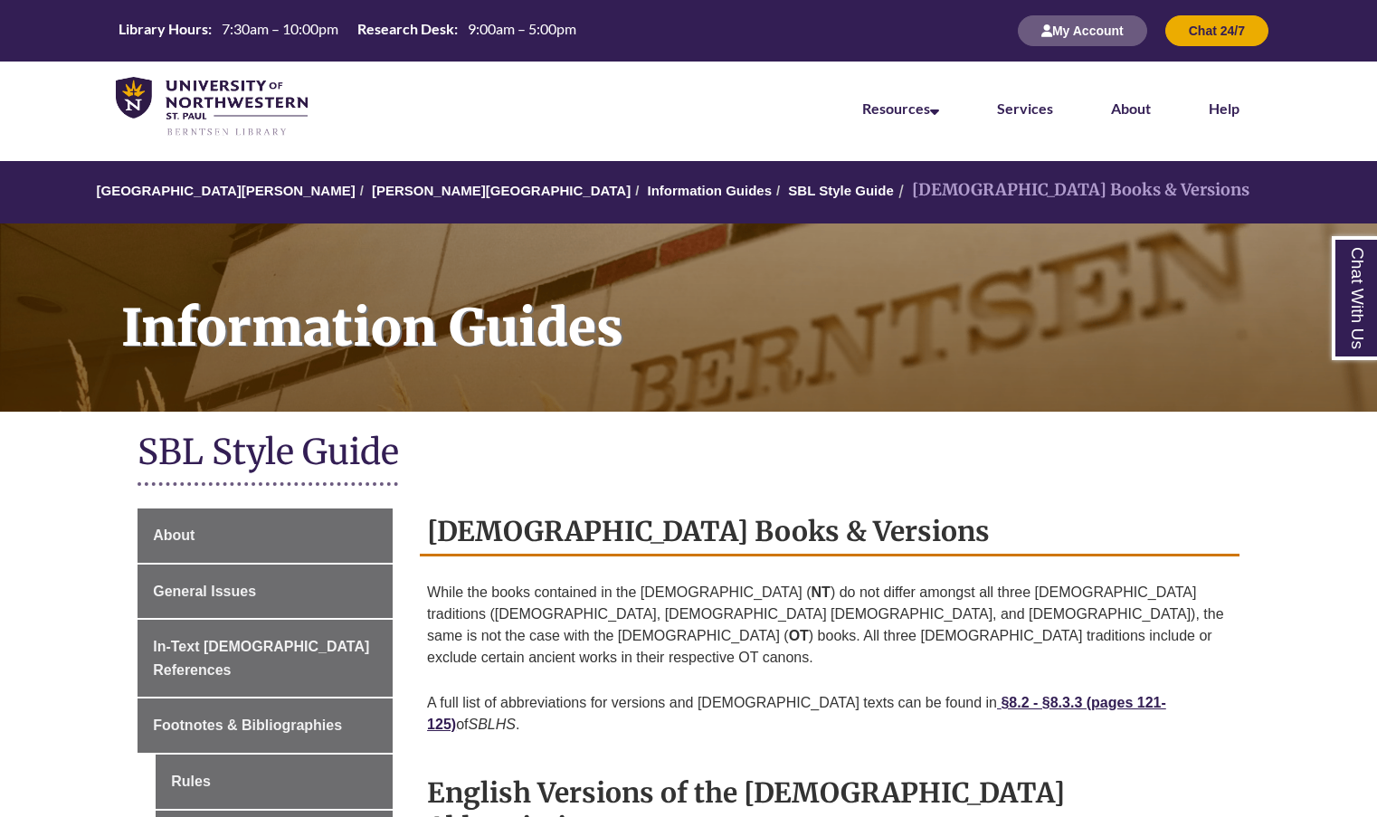 This screenshot has height=817, width=1377. I want to click on a: SBL Style Guide, so click(841, 190).